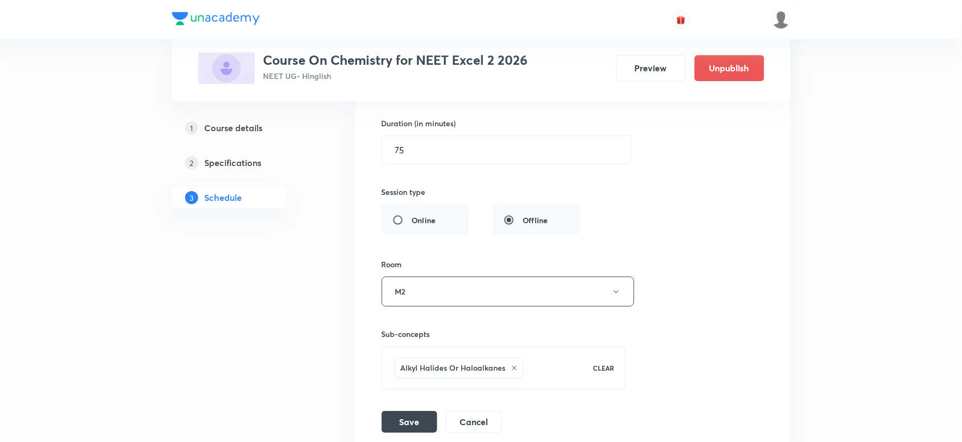 Image resolution: width=962 pixels, height=442 pixels. I want to click on button: M2, so click(508, 291).